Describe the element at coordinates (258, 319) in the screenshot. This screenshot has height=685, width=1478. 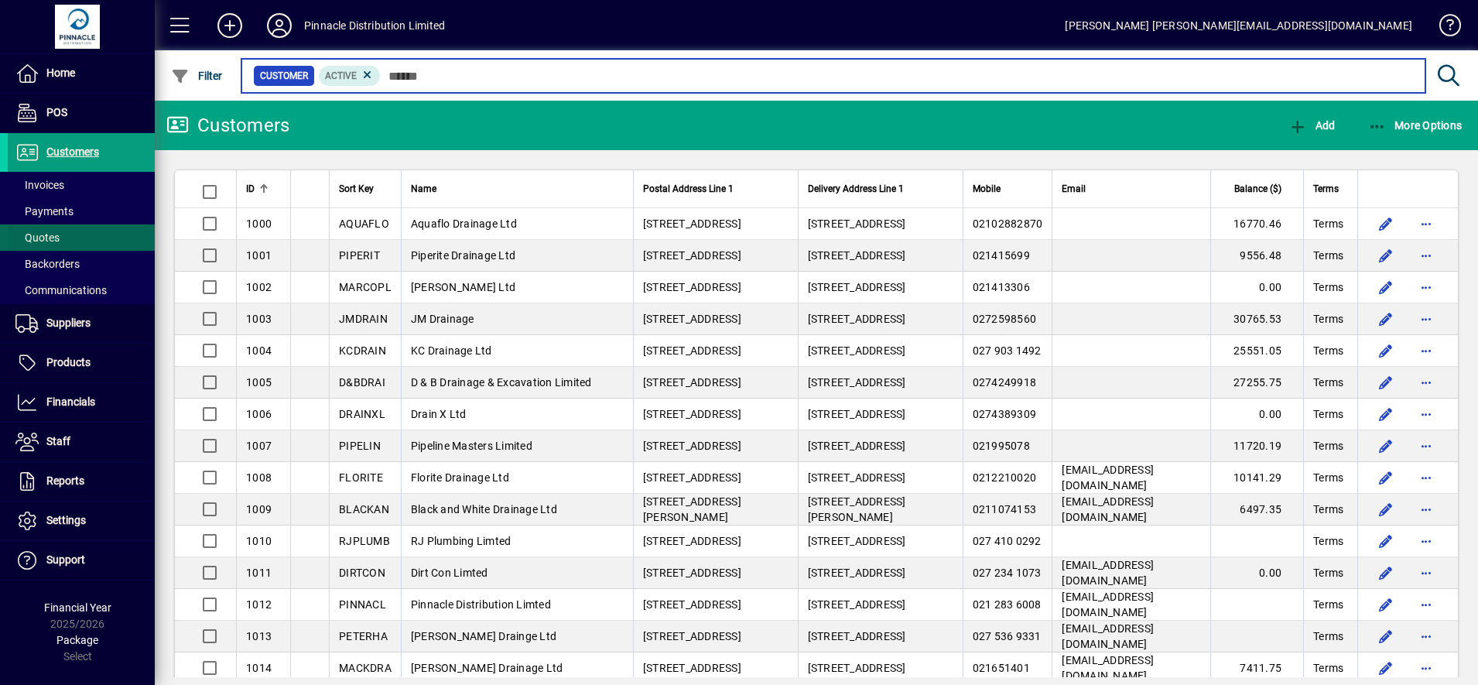
I see `span: 1003` at that location.